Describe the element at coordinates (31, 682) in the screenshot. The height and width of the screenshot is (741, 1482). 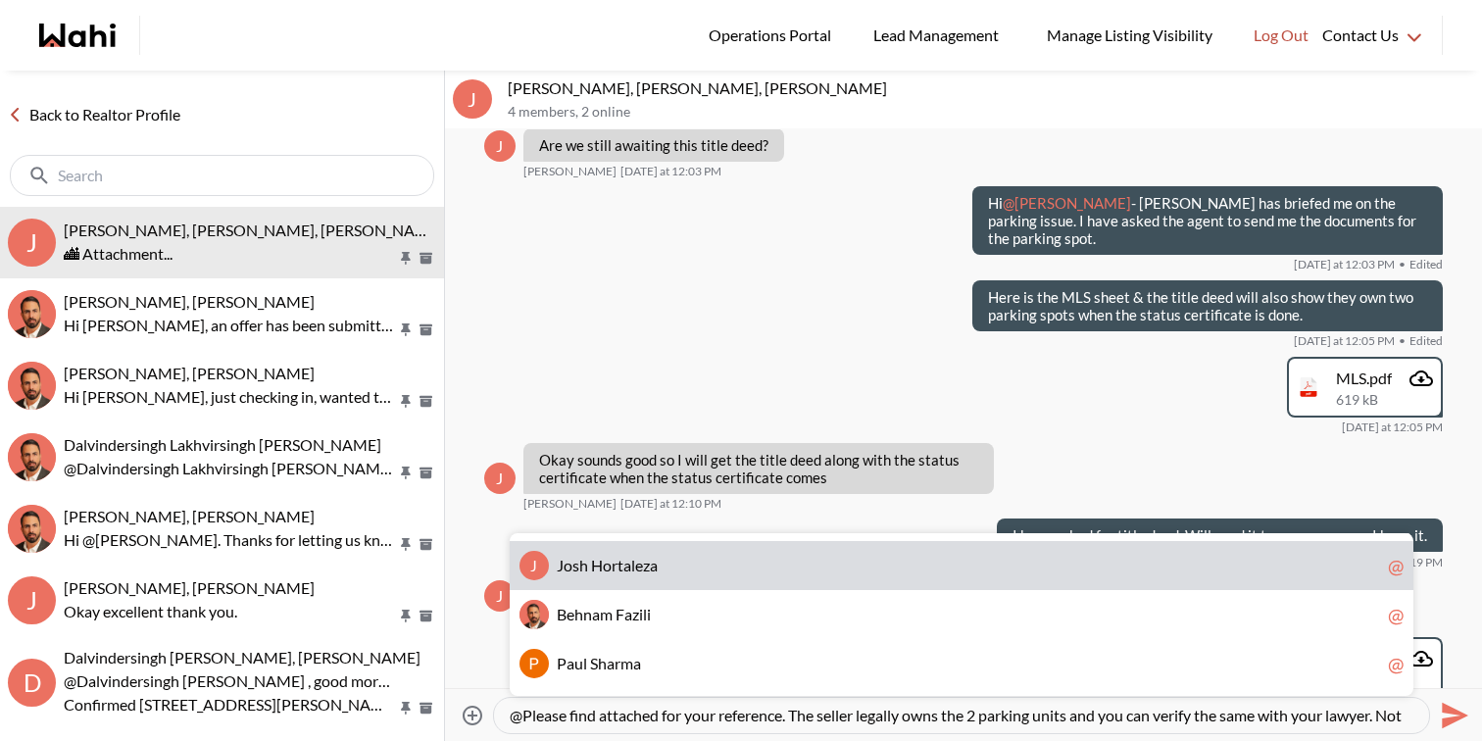
I see `div: D` at that location.